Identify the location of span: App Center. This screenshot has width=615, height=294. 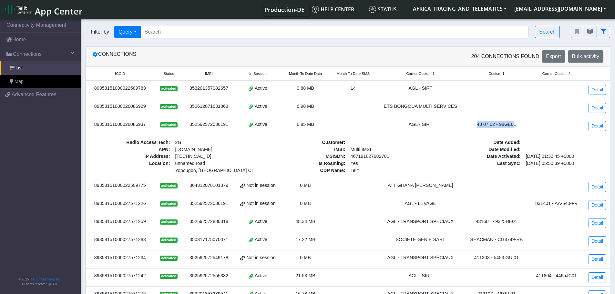
(59, 11).